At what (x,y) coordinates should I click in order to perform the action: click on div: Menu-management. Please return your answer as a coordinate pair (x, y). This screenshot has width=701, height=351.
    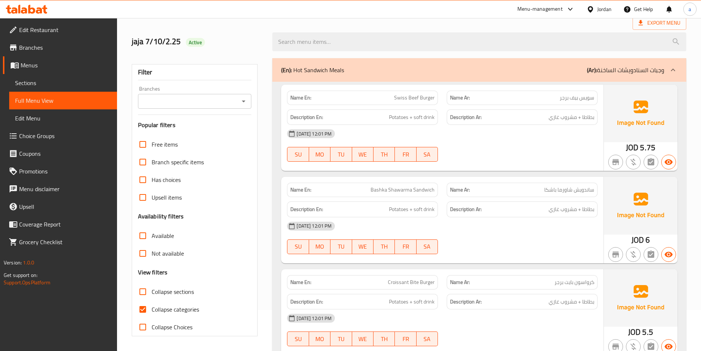
    Looking at the image, I should click on (540, 9).